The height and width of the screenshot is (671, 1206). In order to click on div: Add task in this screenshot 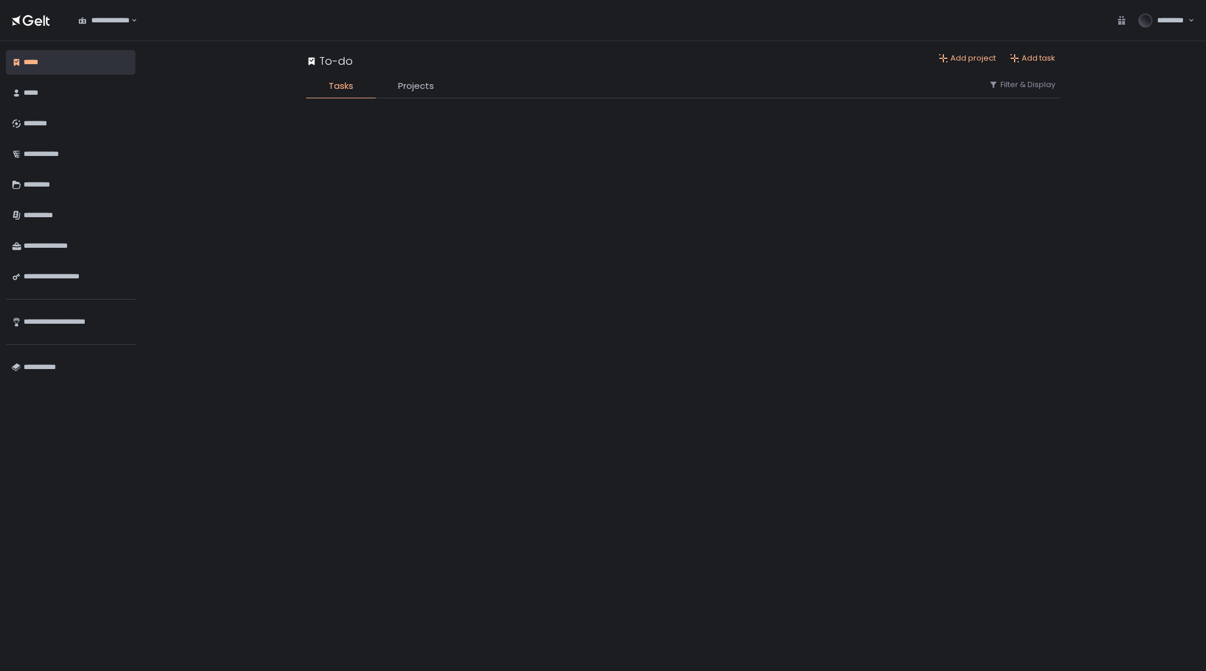, I will do `click(1033, 58)`.